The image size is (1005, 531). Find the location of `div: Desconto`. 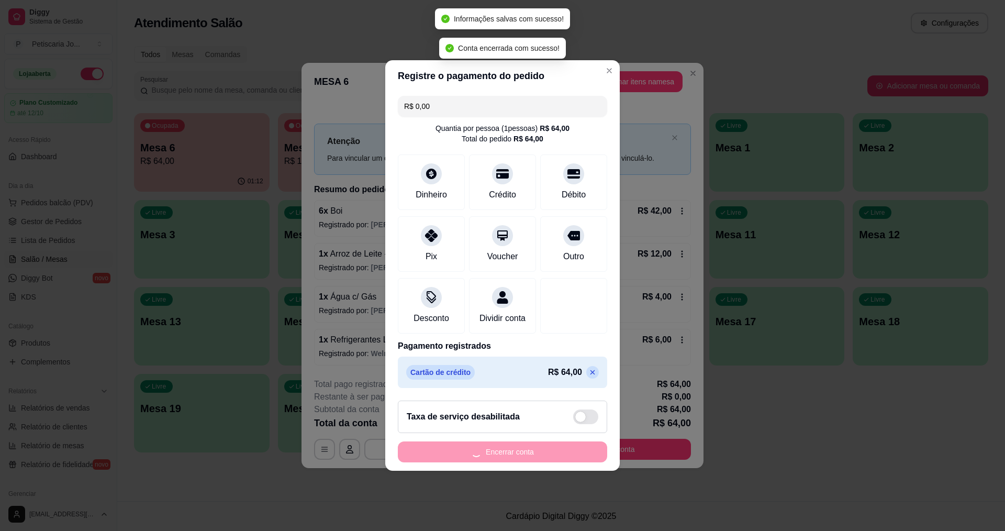

div: Desconto is located at coordinates (431, 318).